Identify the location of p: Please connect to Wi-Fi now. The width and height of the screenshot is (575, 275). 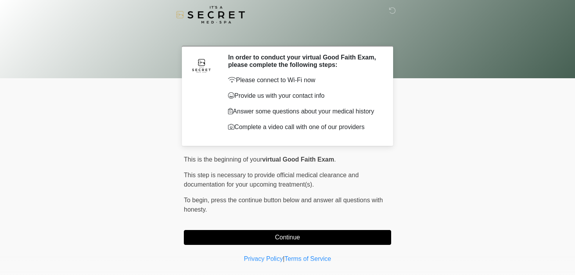
(304, 80).